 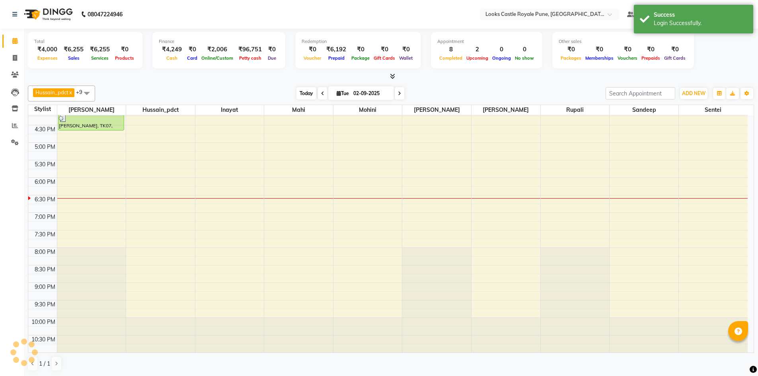 I want to click on span: No show, so click(x=524, y=58).